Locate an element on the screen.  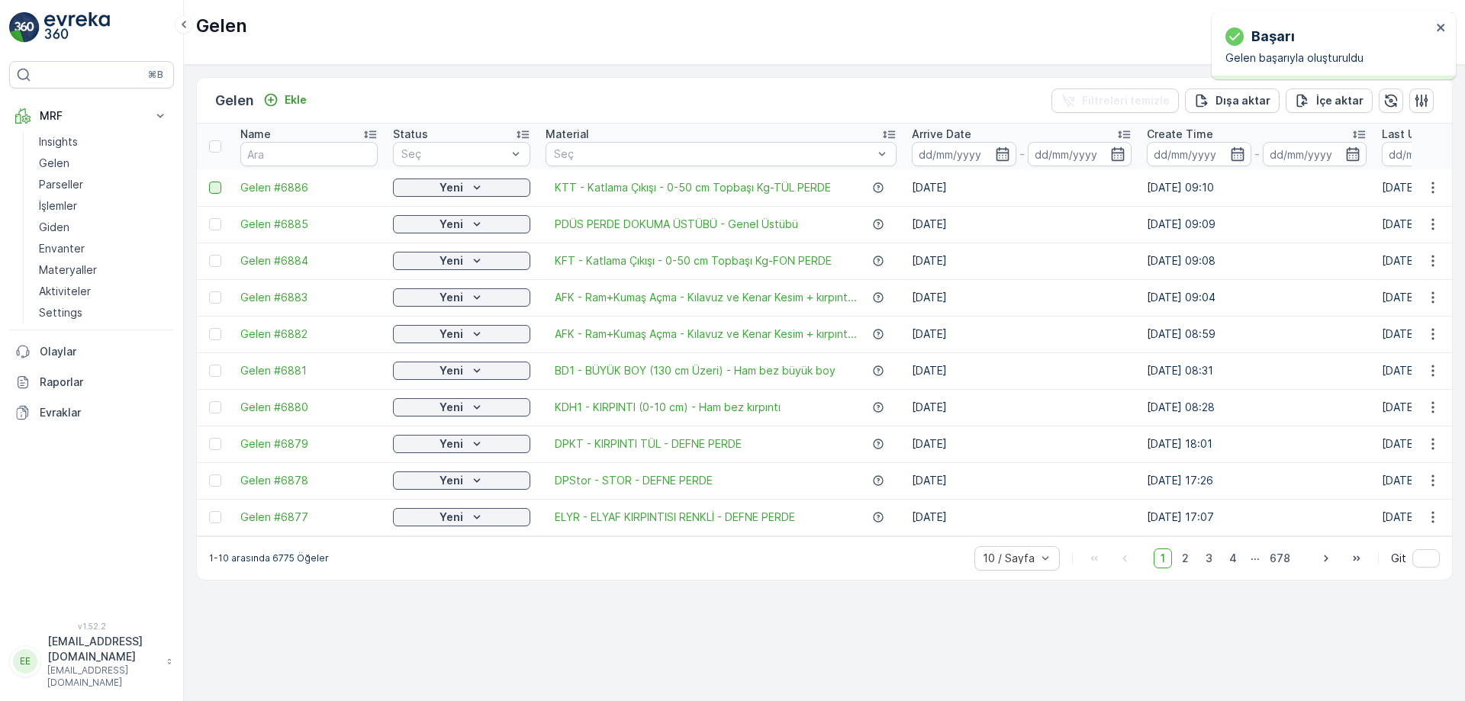
button: close is located at coordinates (1441, 28).